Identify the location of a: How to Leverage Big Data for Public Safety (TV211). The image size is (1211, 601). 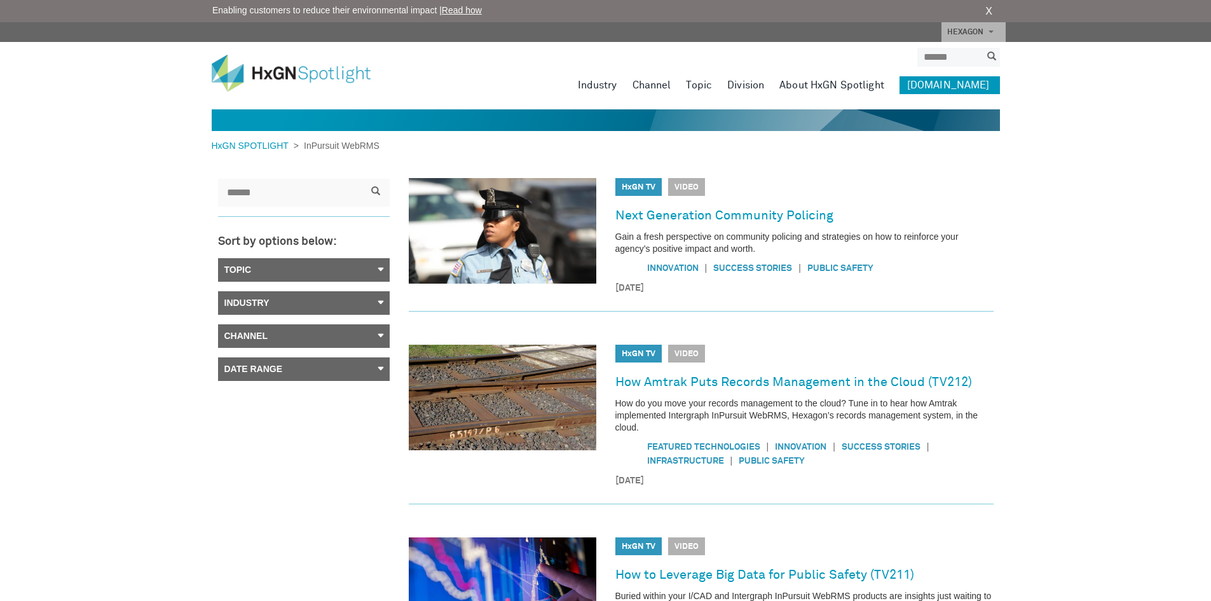
(765, 575).